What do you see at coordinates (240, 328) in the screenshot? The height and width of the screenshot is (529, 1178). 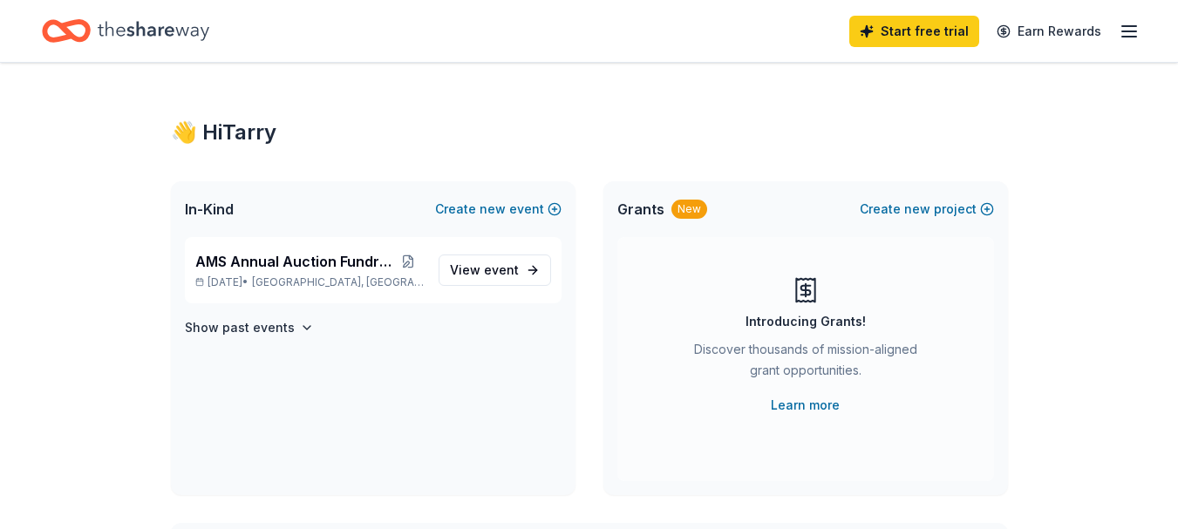 I see `h4: Show past events` at bounding box center [240, 328].